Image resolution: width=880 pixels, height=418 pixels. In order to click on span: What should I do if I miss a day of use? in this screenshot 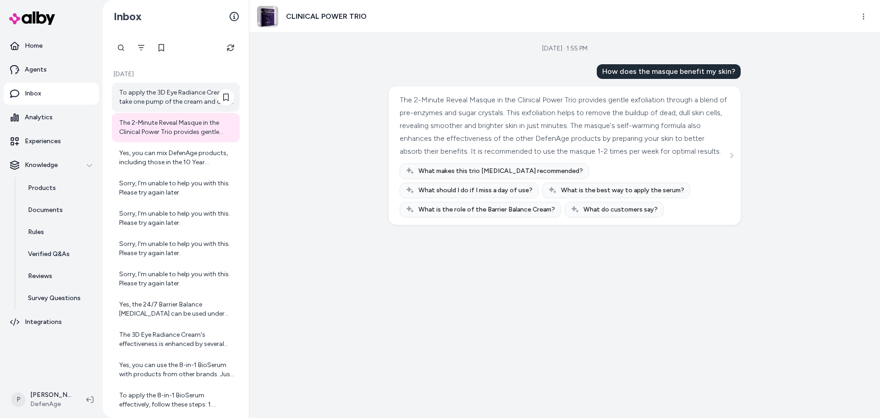, I will do `click(475, 190)`.